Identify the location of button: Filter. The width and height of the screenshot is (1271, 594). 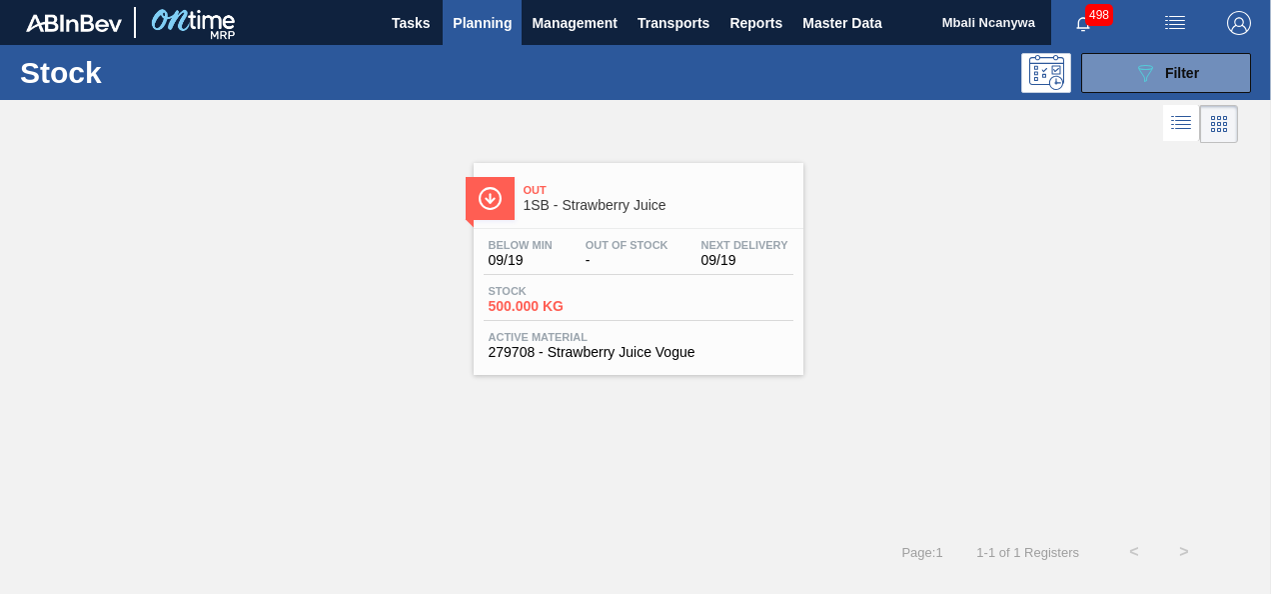
(1166, 73).